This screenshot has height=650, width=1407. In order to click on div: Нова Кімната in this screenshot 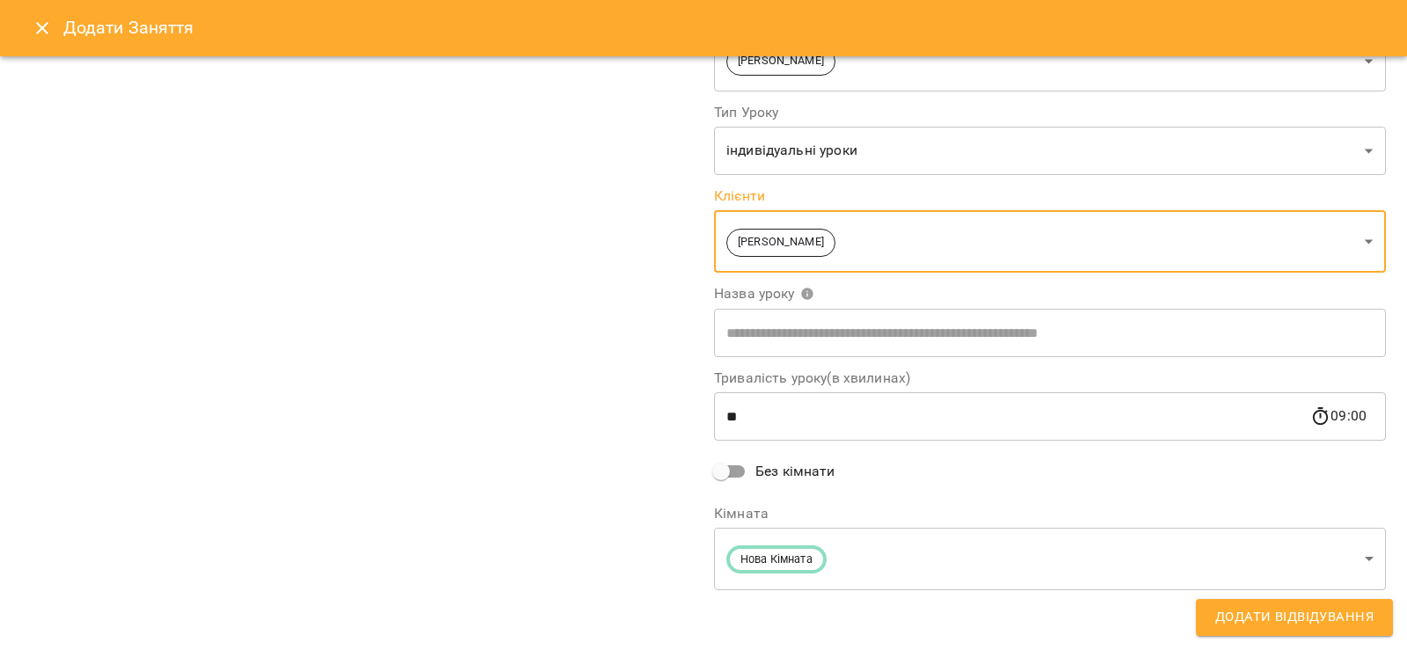, I will do `click(1050, 558)`.